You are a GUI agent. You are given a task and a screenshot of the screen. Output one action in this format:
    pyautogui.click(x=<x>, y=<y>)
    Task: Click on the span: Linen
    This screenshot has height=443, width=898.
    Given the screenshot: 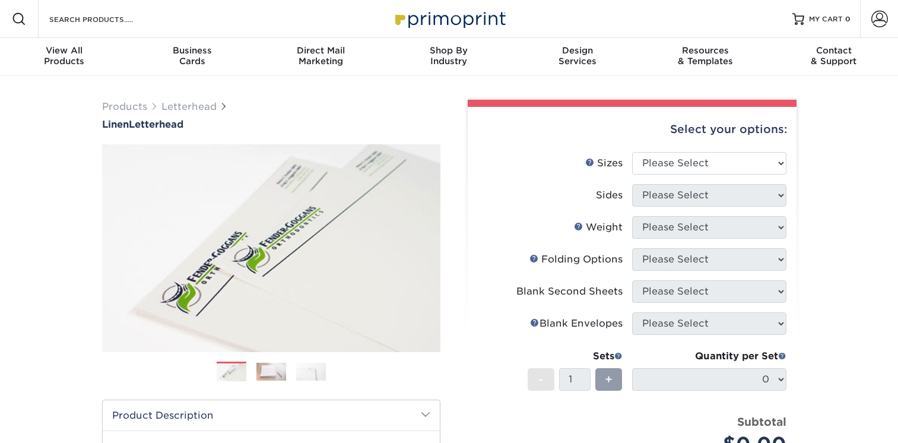 What is the action you would take?
    pyautogui.click(x=115, y=124)
    